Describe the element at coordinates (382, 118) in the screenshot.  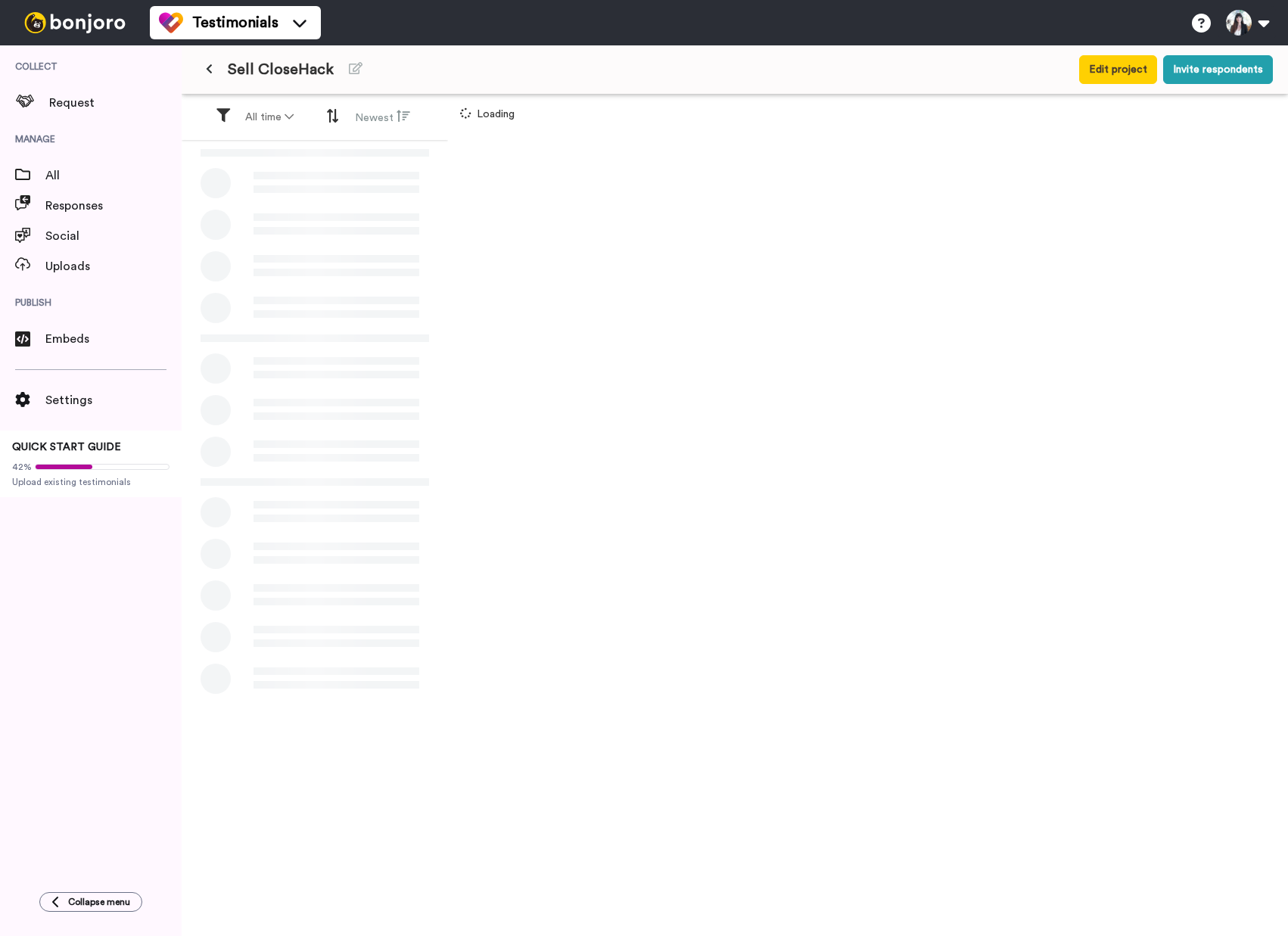
I see `button: Newest` at that location.